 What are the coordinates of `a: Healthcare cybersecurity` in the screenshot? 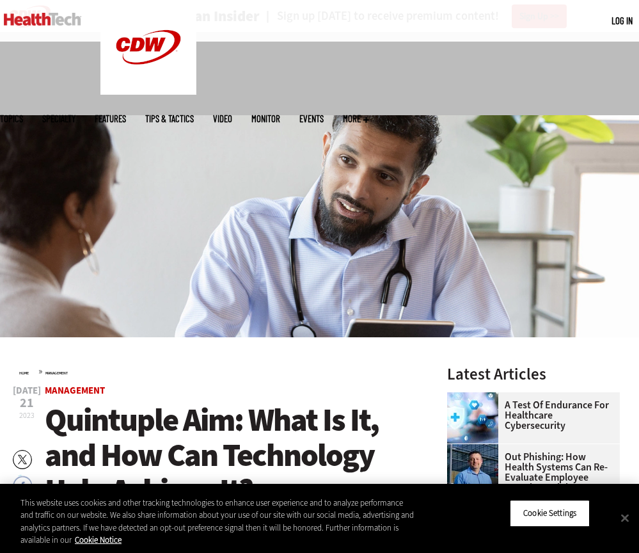 It's located at (476, 397).